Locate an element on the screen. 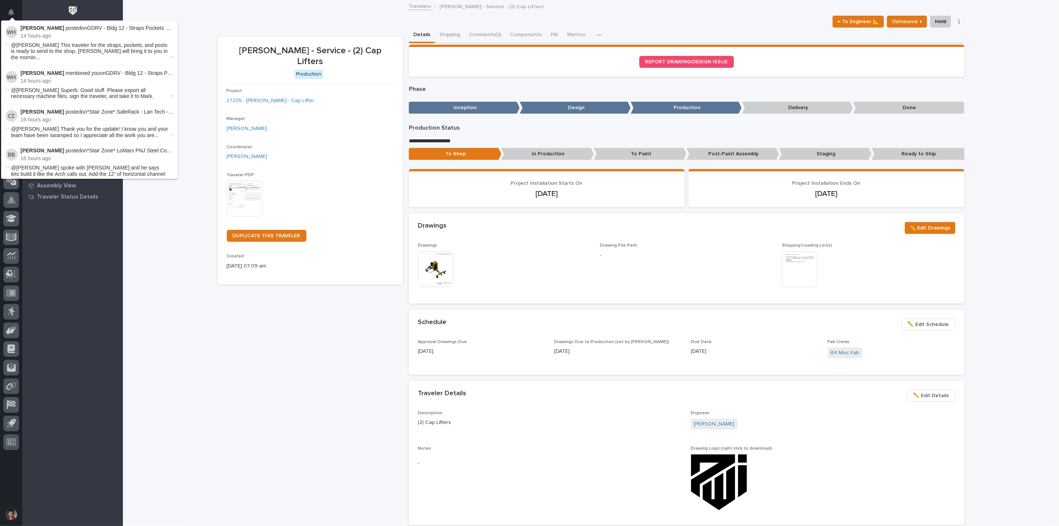 This screenshot has width=1059, height=526. a: DUPLICATE THIS TRAVELER is located at coordinates (267, 236).